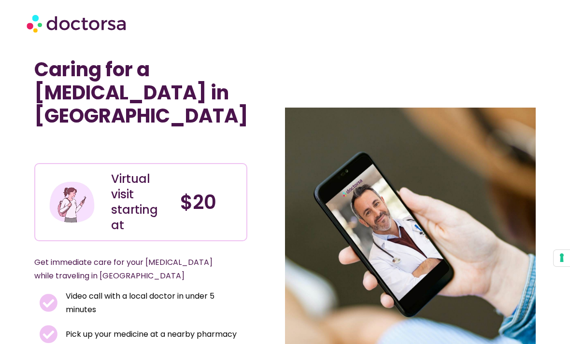 This screenshot has width=570, height=344. Describe the element at coordinates (562, 258) in the screenshot. I see `button: Your consent preferences for tracking technologies` at that location.